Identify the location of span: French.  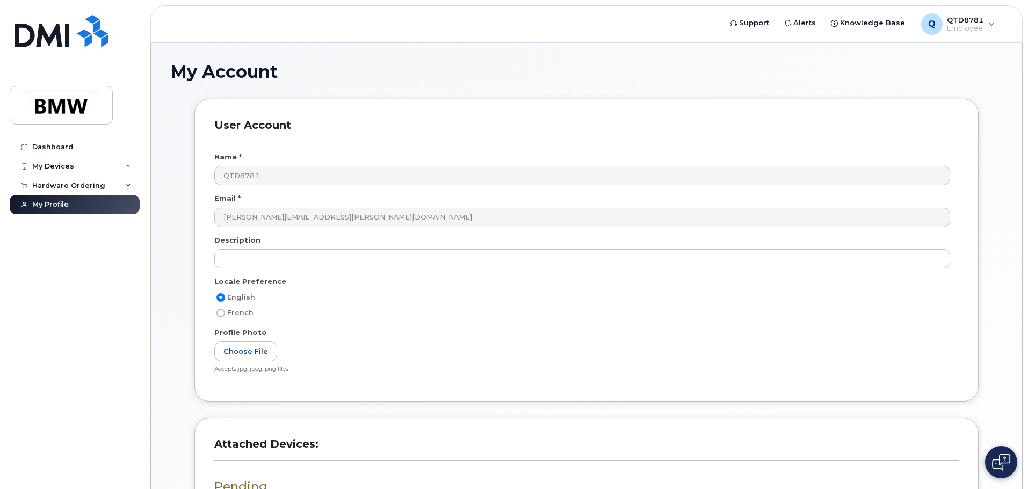
(240, 313).